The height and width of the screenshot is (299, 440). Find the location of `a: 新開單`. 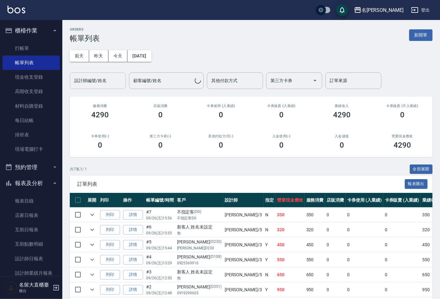

a: 新開單 is located at coordinates (421, 35).